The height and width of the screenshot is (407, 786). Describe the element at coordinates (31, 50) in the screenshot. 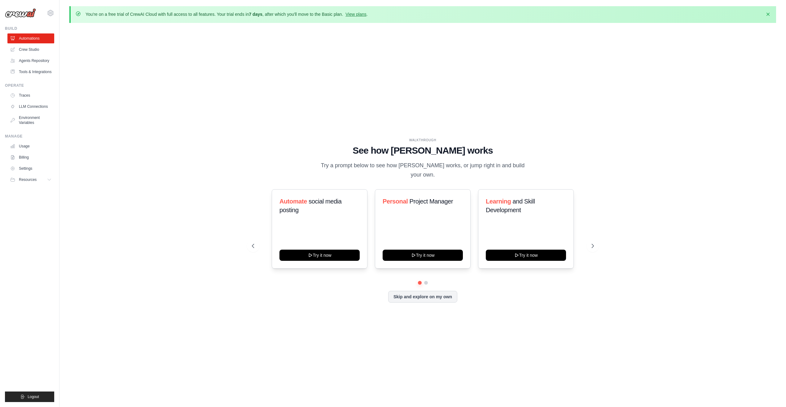

I see `a: Crew Studio` at that location.